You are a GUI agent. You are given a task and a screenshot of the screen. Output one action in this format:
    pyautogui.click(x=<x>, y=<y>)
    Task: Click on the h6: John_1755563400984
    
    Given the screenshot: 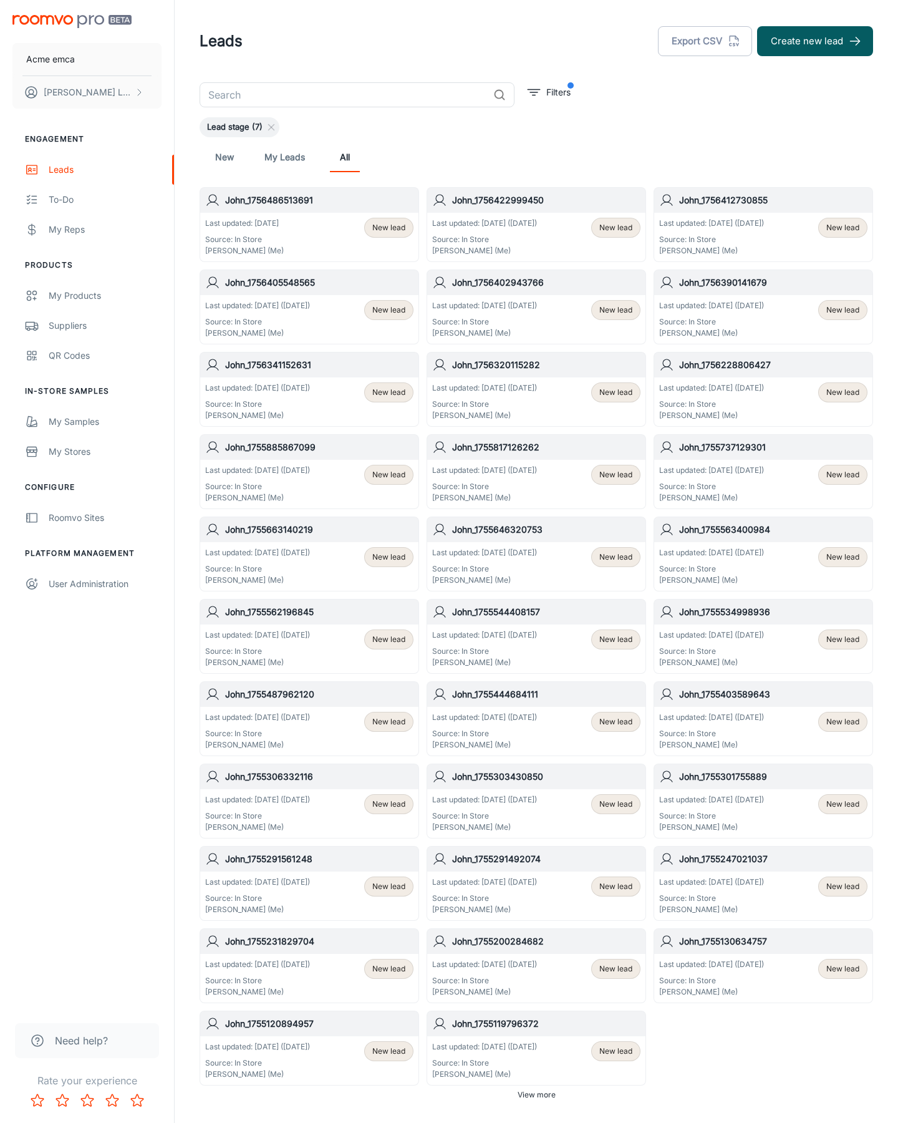 What is the action you would take?
    pyautogui.click(x=773, y=529)
    